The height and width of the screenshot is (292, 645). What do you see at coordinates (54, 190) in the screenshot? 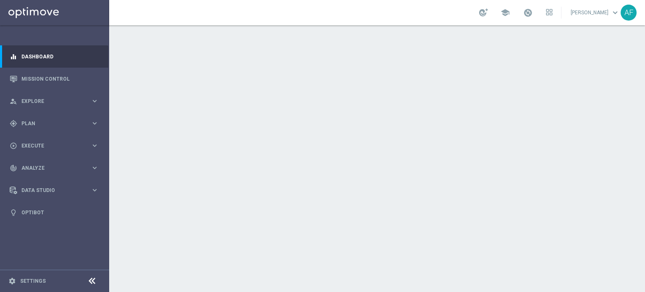
I see `div: Data Studio keyboard_arrow_right` at bounding box center [54, 190].